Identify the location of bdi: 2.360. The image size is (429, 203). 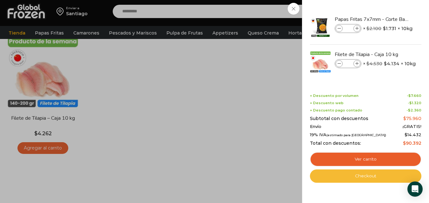
(414, 110).